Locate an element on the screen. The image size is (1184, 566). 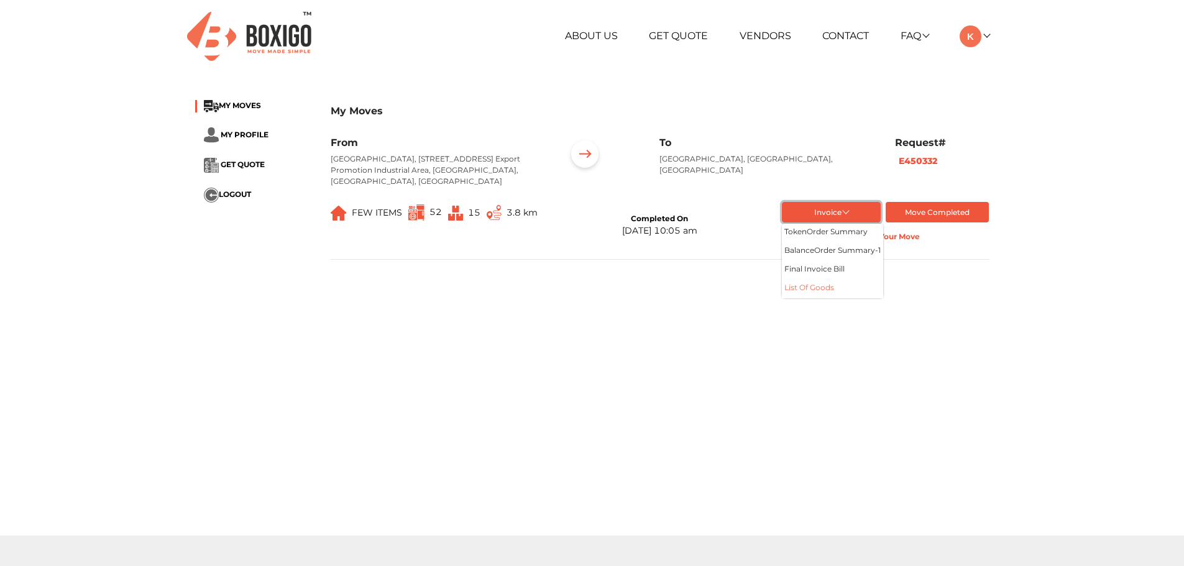
button: Move Completed is located at coordinates (937, 212).